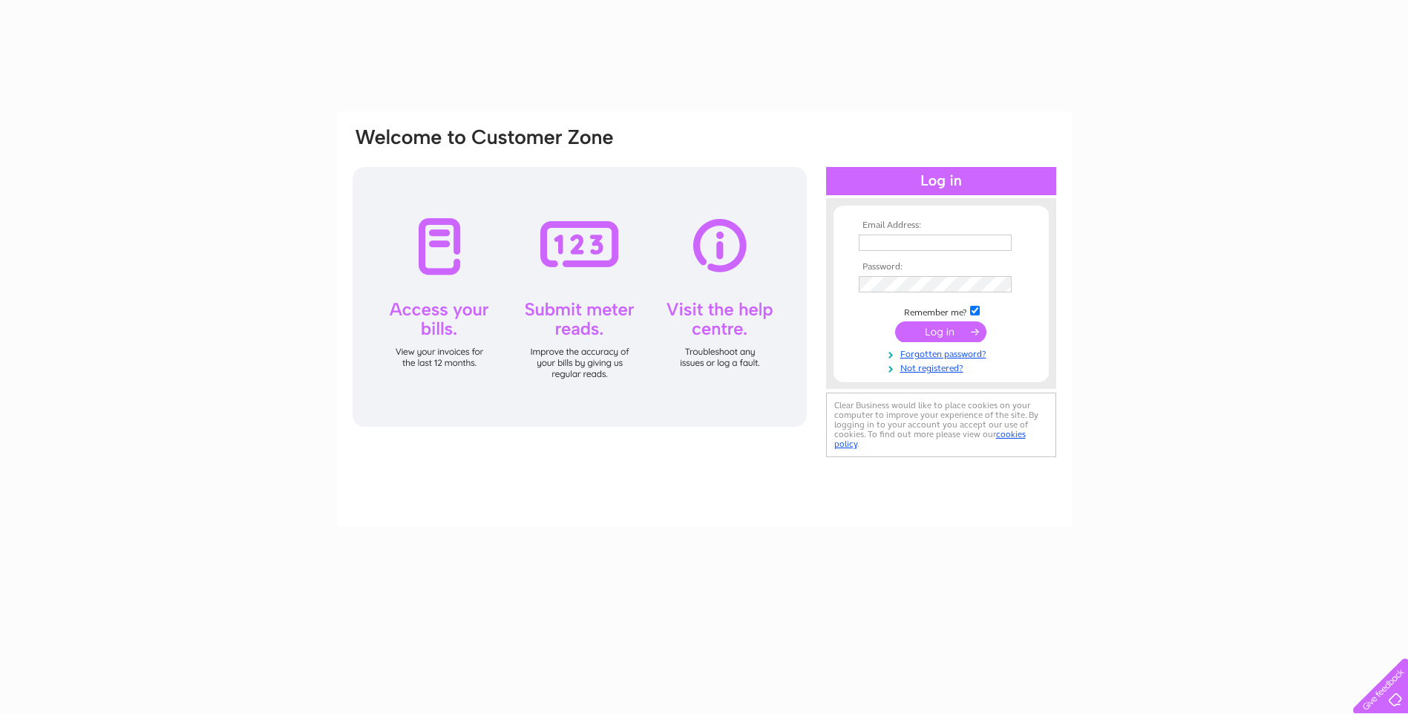  I want to click on input: Submit, so click(940, 332).